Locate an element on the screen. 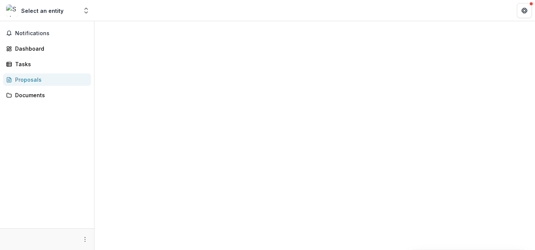  img: Select an entity is located at coordinates (12, 11).